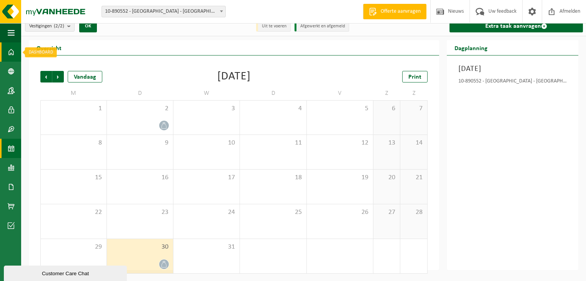  What do you see at coordinates (387, 212) in the screenshot?
I see `span: 27` at bounding box center [387, 212].